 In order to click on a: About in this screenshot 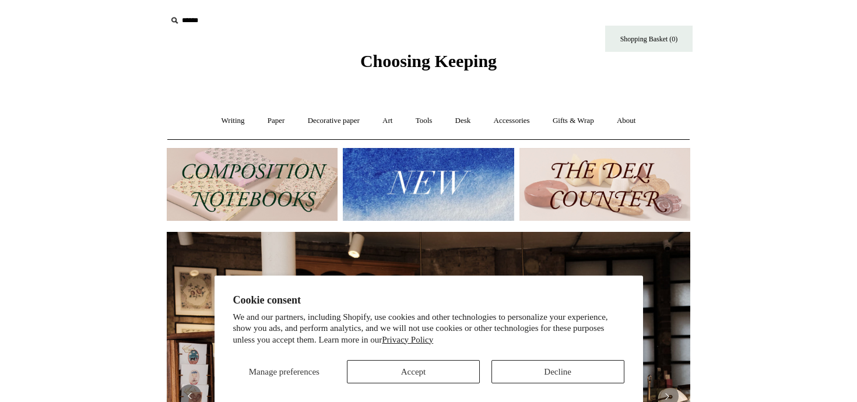, I will do `click(626, 121)`.